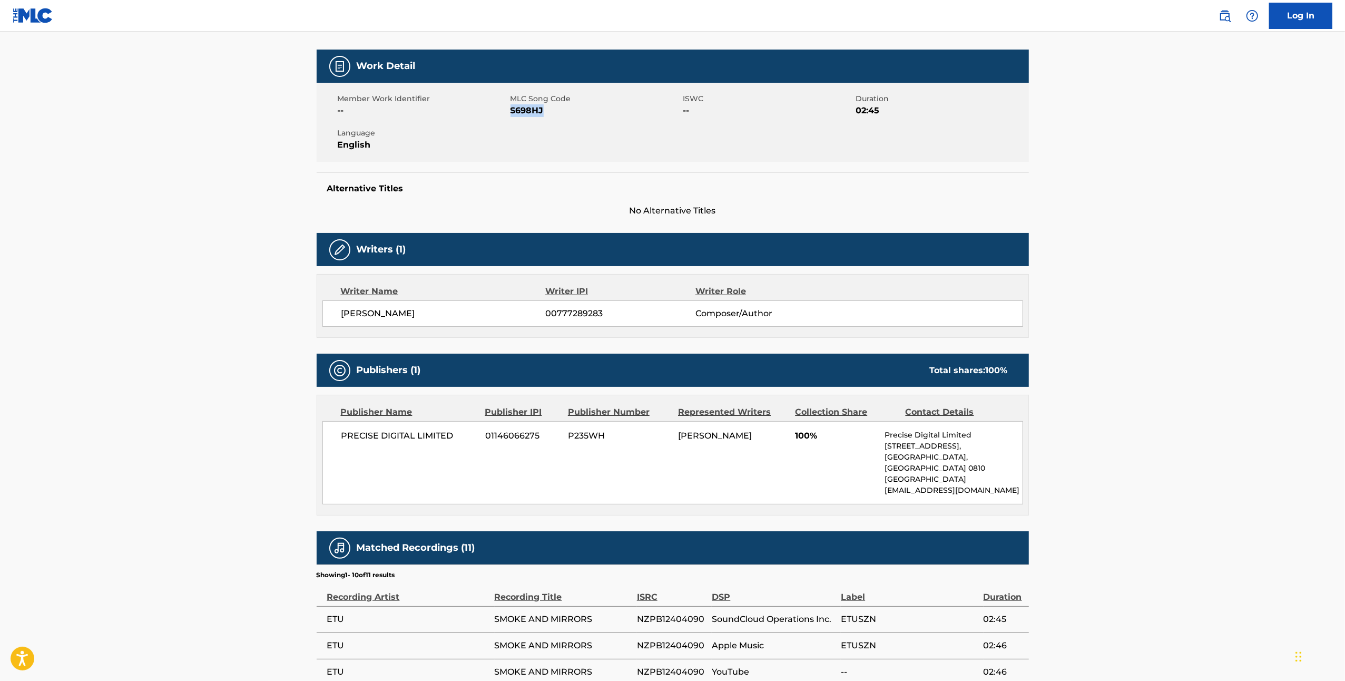 The image size is (1345, 681). I want to click on div: Drag, so click(1299, 656).